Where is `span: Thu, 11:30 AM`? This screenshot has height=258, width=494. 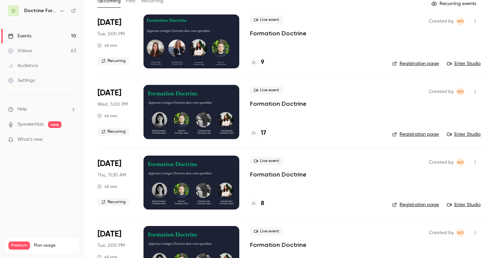
span: Thu, 11:30 AM is located at coordinates (112, 175).